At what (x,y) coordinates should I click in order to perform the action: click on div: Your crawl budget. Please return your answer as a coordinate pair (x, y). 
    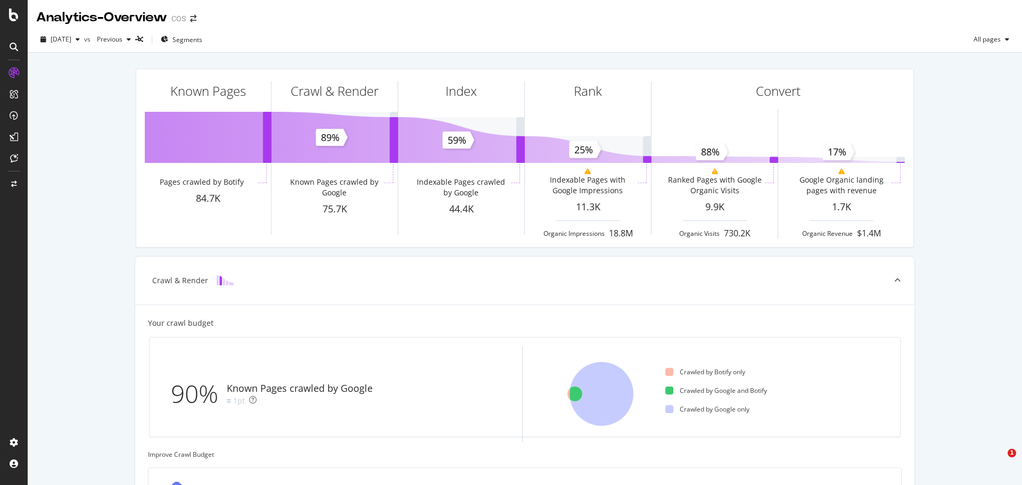
    Looking at the image, I should click on (180, 323).